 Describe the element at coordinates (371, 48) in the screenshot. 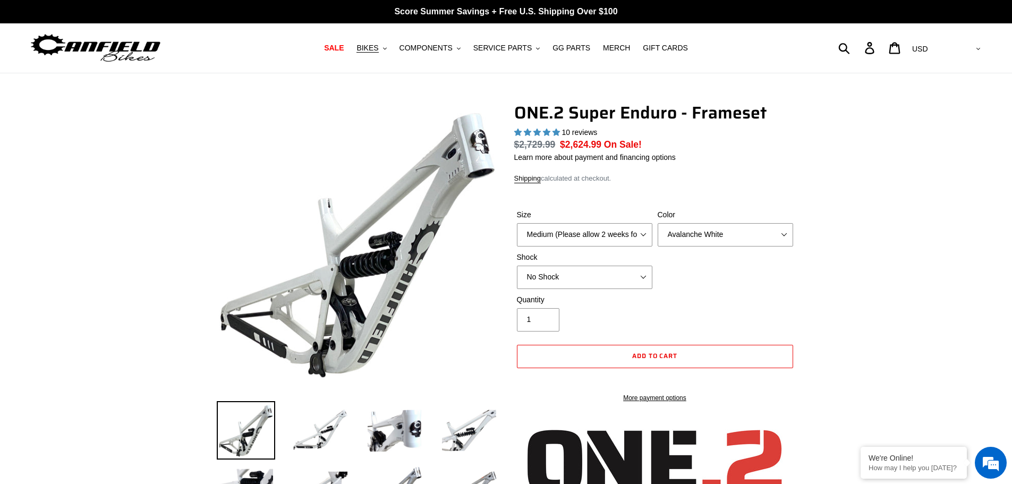

I see `button: BIKES` at that location.